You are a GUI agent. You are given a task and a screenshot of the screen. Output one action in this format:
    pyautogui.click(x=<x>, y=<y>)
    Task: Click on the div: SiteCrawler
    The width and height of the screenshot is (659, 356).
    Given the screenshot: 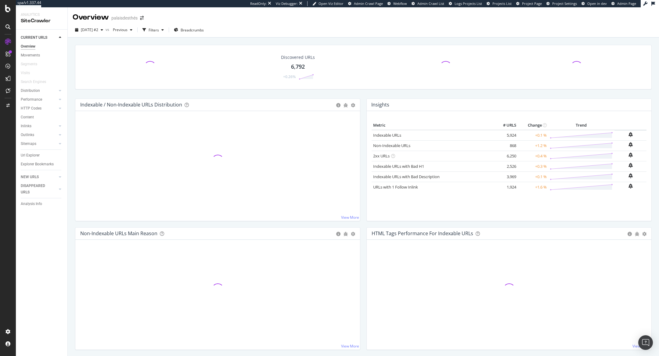 What is the action you would take?
    pyautogui.click(x=42, y=21)
    